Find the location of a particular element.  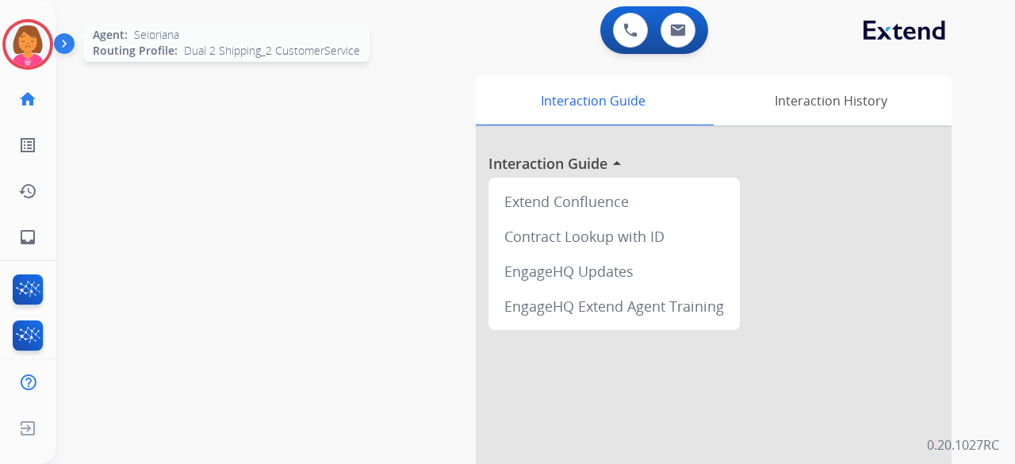

div: EngageHQ Extend Agent Training is located at coordinates (614, 306).